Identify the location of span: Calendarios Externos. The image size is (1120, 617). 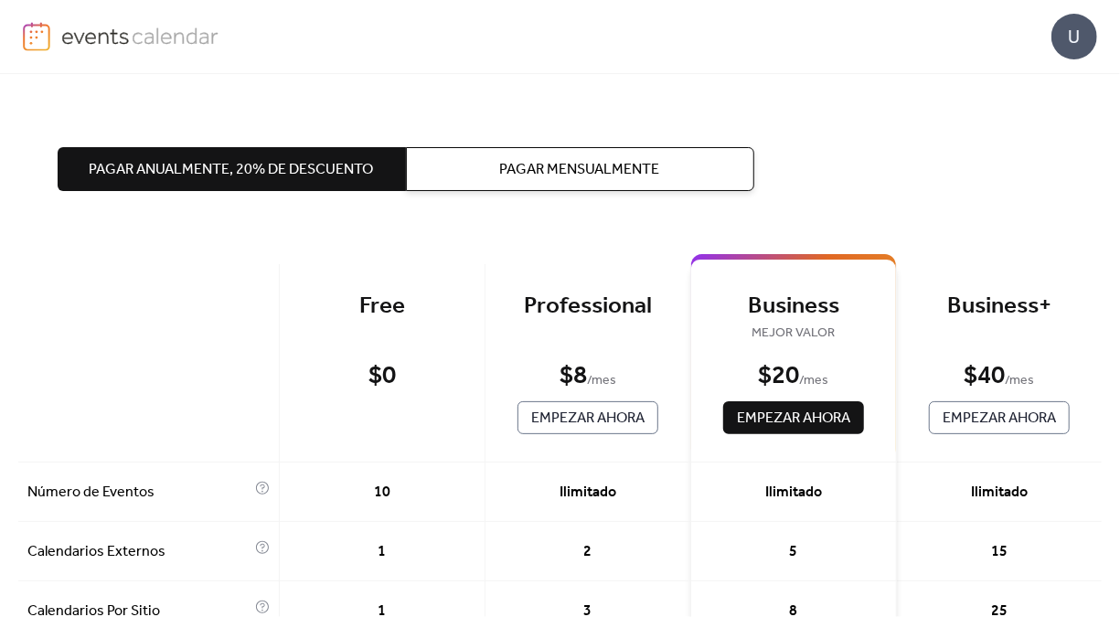
(139, 552).